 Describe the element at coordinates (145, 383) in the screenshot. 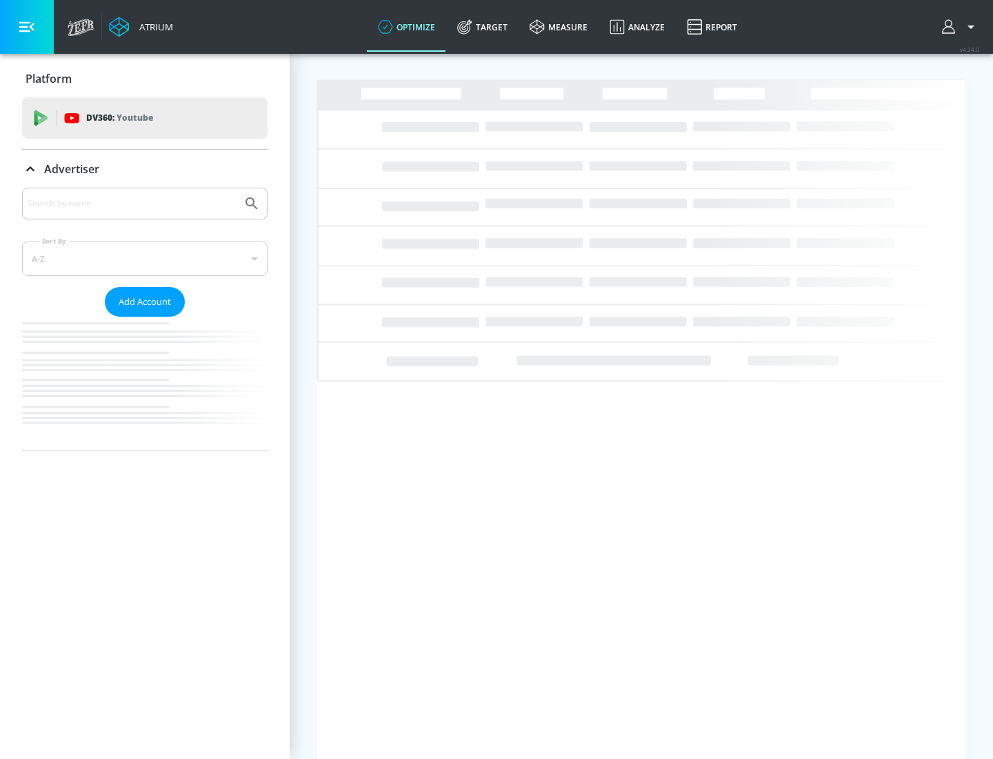

I see `nav: list of Advertiser` at that location.